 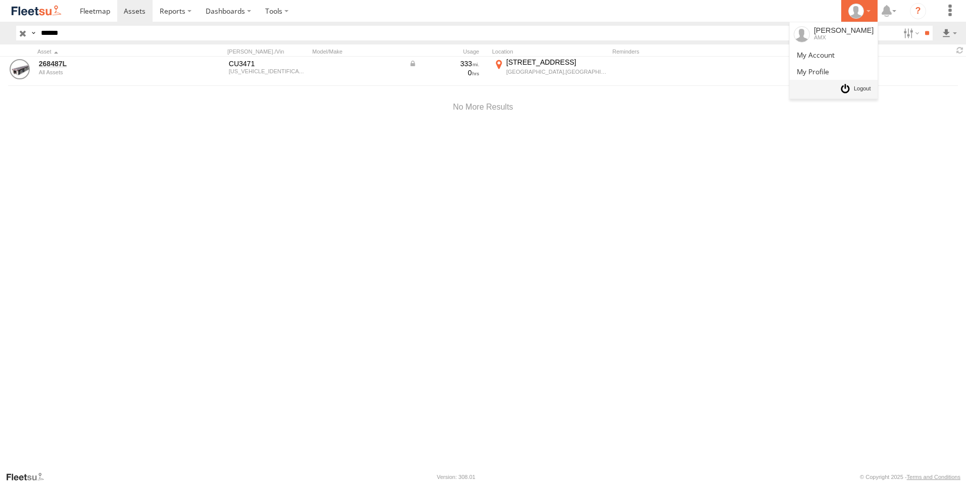 I want to click on a: Visit our Website, so click(x=29, y=477).